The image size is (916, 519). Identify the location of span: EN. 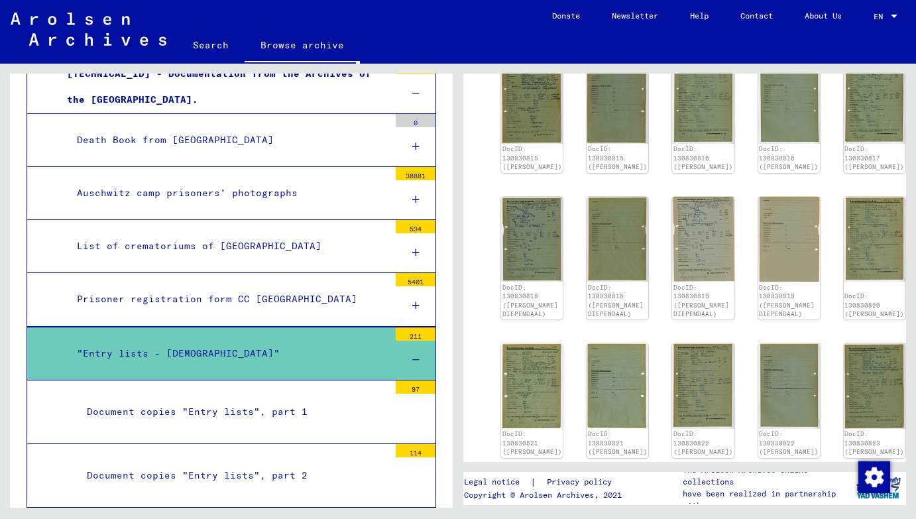
(881, 17).